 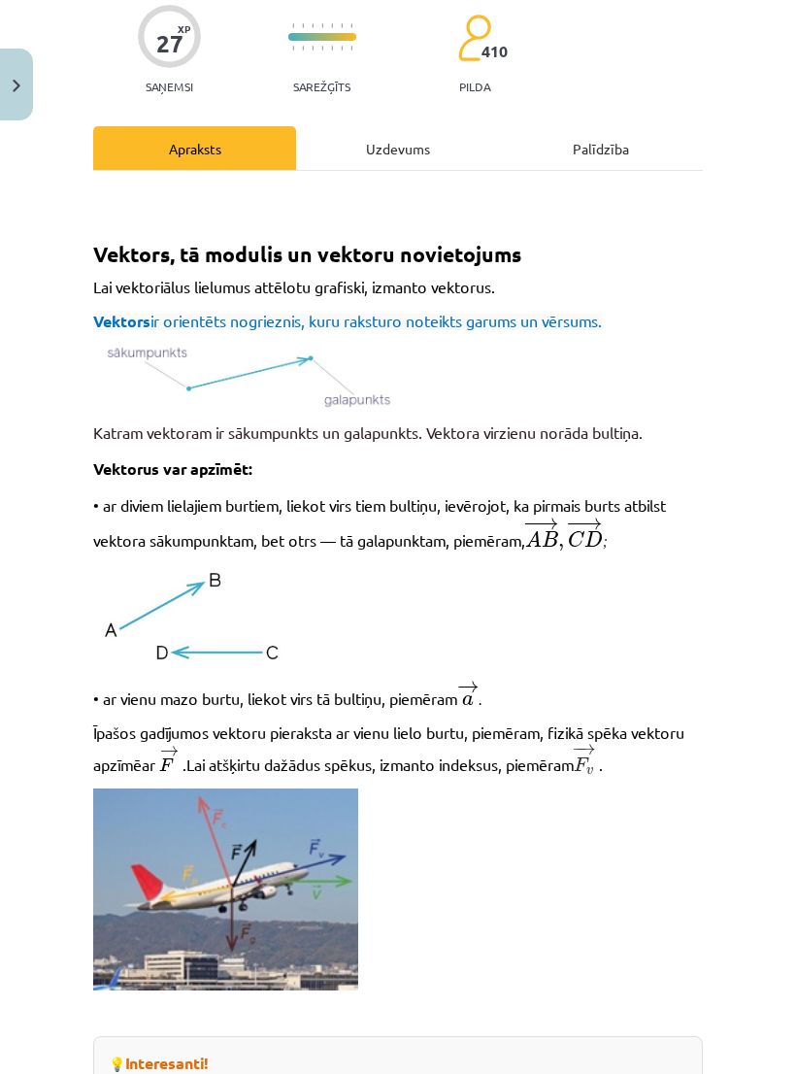 I want to click on span: C, so click(x=576, y=540).